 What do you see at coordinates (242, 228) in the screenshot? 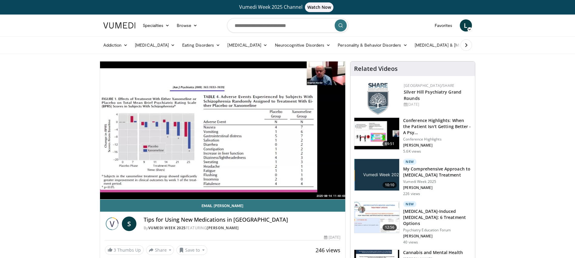
I see `div: By FEATURING` at bounding box center [242, 228].